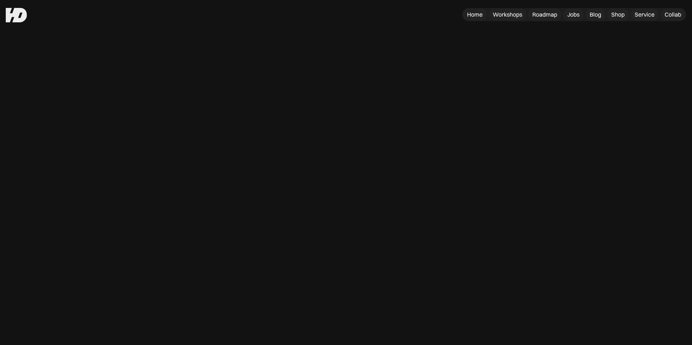 This screenshot has width=692, height=345. I want to click on a: Jobs, so click(573, 14).